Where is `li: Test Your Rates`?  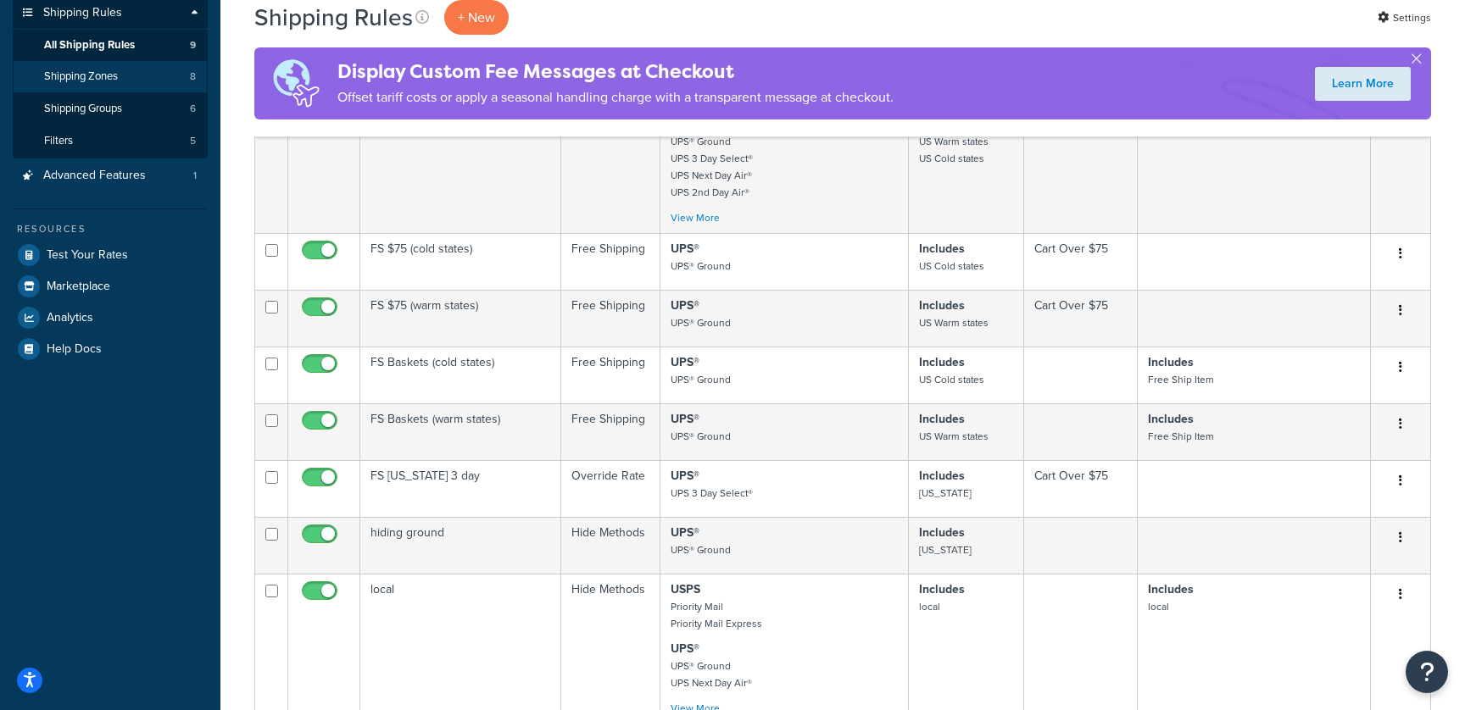 li: Test Your Rates is located at coordinates (110, 255).